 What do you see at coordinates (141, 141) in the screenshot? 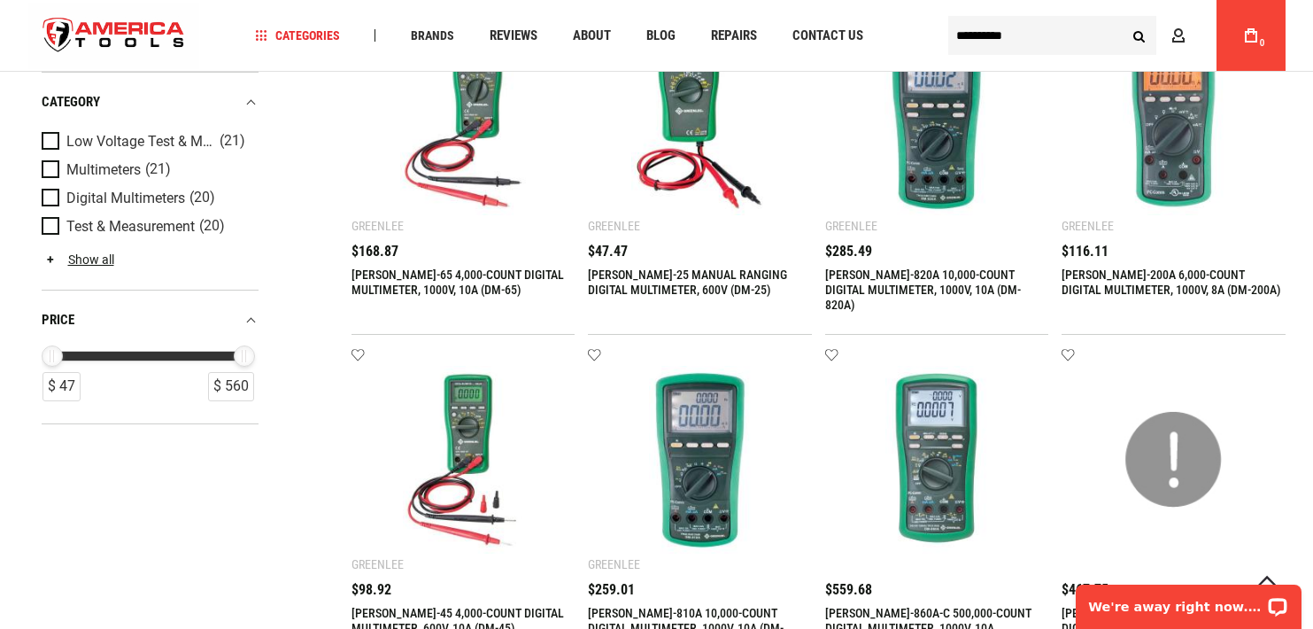
I see `span: Low Voltage Test & Measurement` at bounding box center [141, 141].